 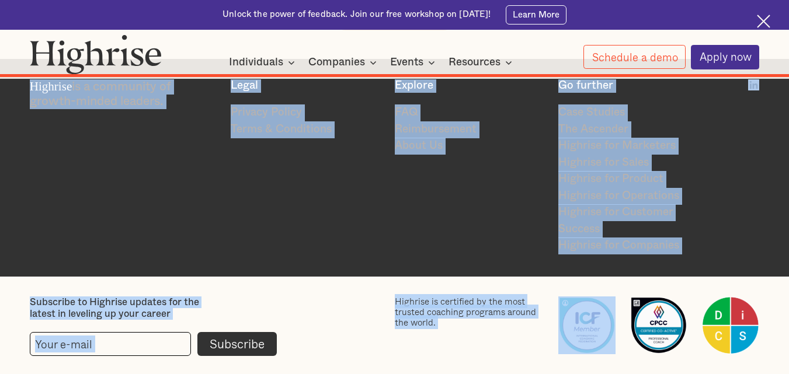 What do you see at coordinates (306, 86) in the screenshot?
I see `div: Legal` at bounding box center [306, 86].